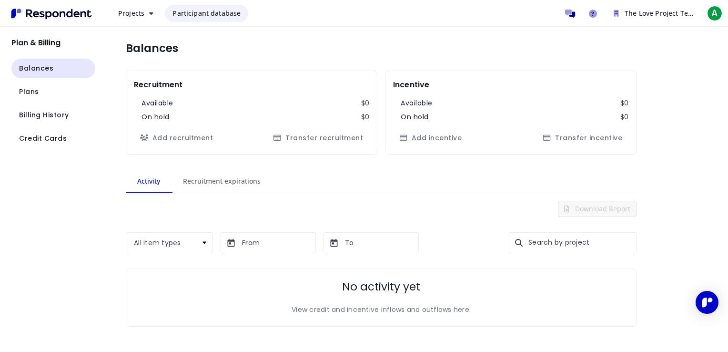 The height and width of the screenshot is (352, 728). Describe the element at coordinates (44, 115) in the screenshot. I see `span: Billing History` at that location.